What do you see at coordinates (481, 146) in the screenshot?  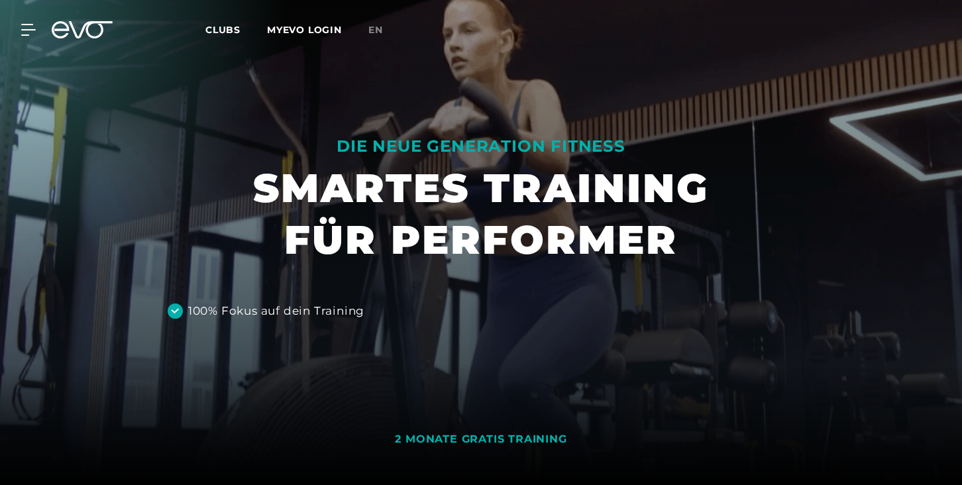 I see `div: DIE NEUE GENERATION FITNESS` at bounding box center [481, 146].